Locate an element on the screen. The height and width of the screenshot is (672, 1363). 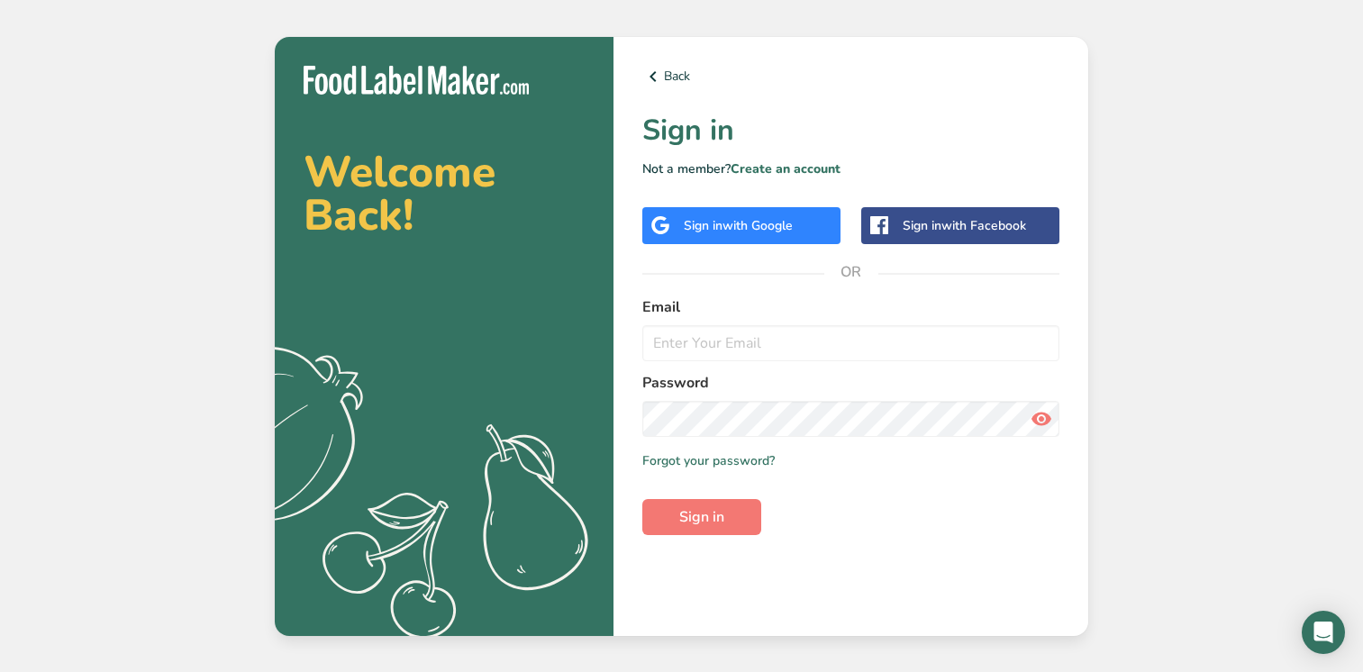
a: Back is located at coordinates (850, 77).